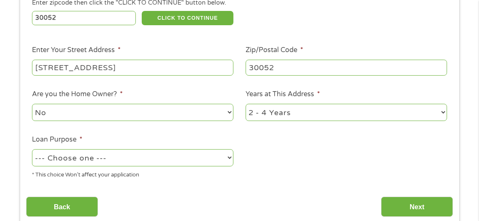  What do you see at coordinates (283, 94) in the screenshot?
I see `label: Years at This Address` at bounding box center [283, 94].